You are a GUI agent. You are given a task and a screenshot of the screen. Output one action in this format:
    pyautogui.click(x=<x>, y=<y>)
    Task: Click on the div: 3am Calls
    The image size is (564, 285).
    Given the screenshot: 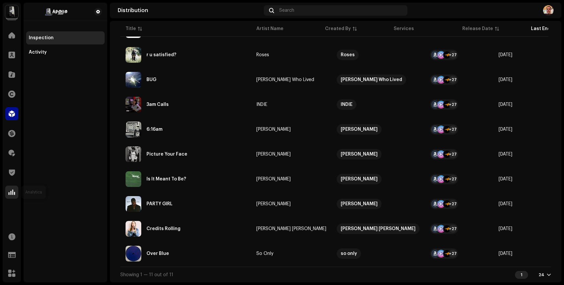 What is the action you would take?
    pyautogui.click(x=158, y=105)
    